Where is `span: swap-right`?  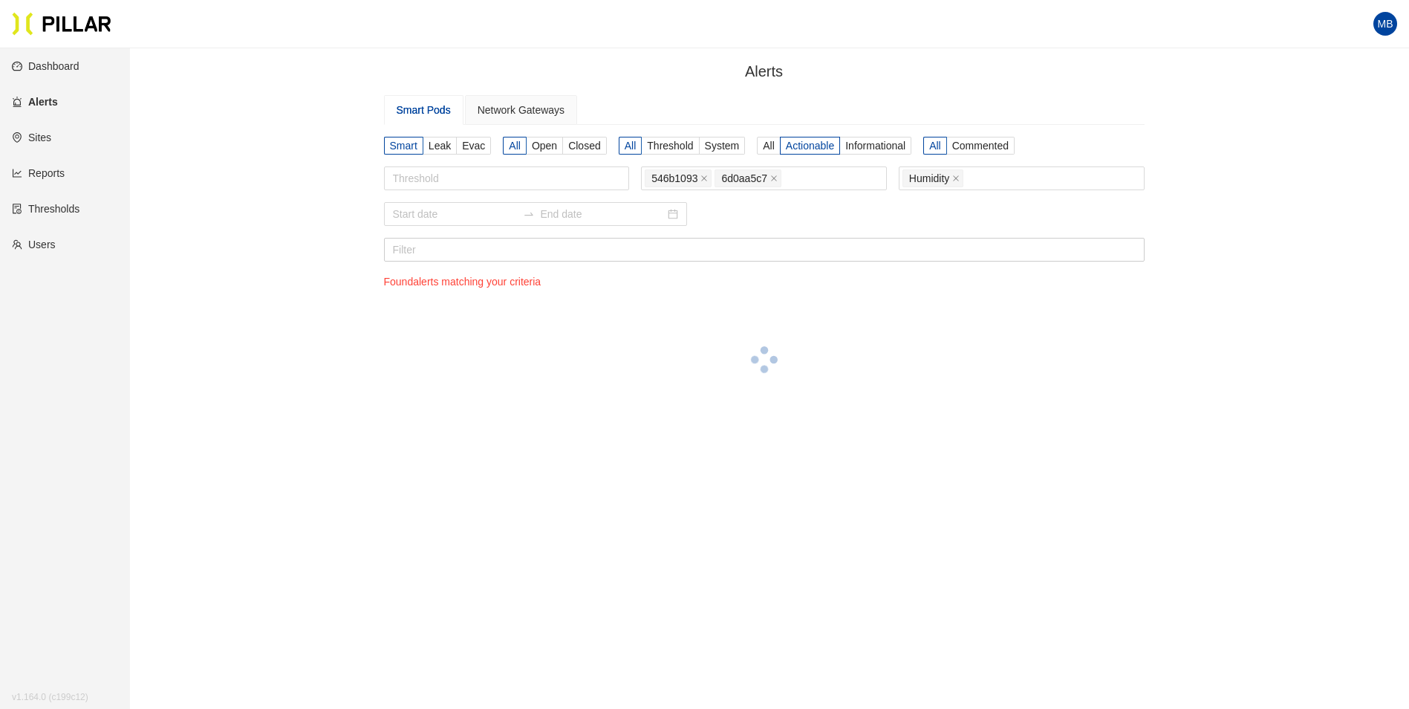
span: swap-right is located at coordinates (529, 214).